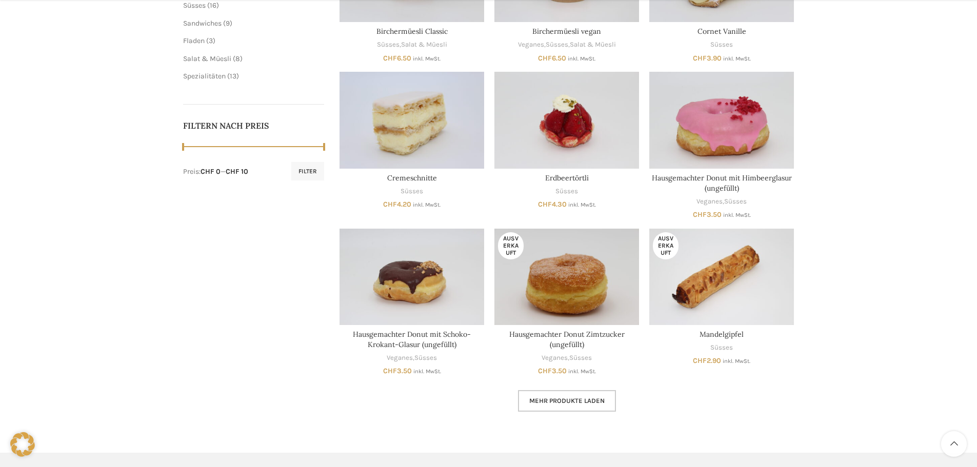 This screenshot has height=467, width=977. Describe the element at coordinates (237, 171) in the screenshot. I see `span: CHF 10` at that location.